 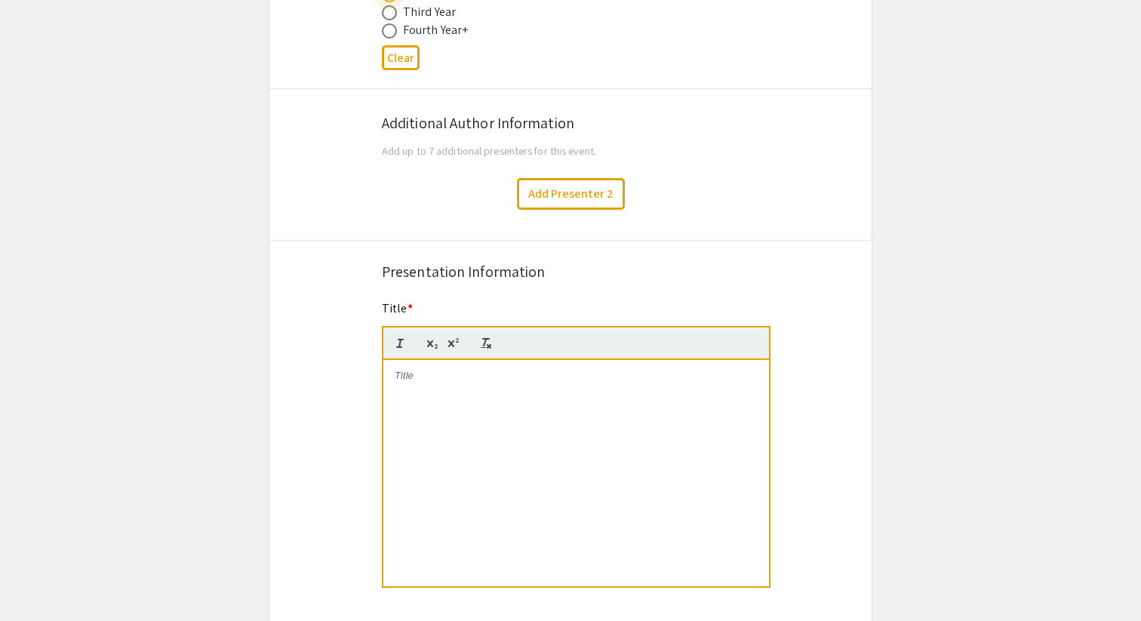 What do you see at coordinates (401, 57) in the screenshot?
I see `button: Clear` at bounding box center [401, 57].